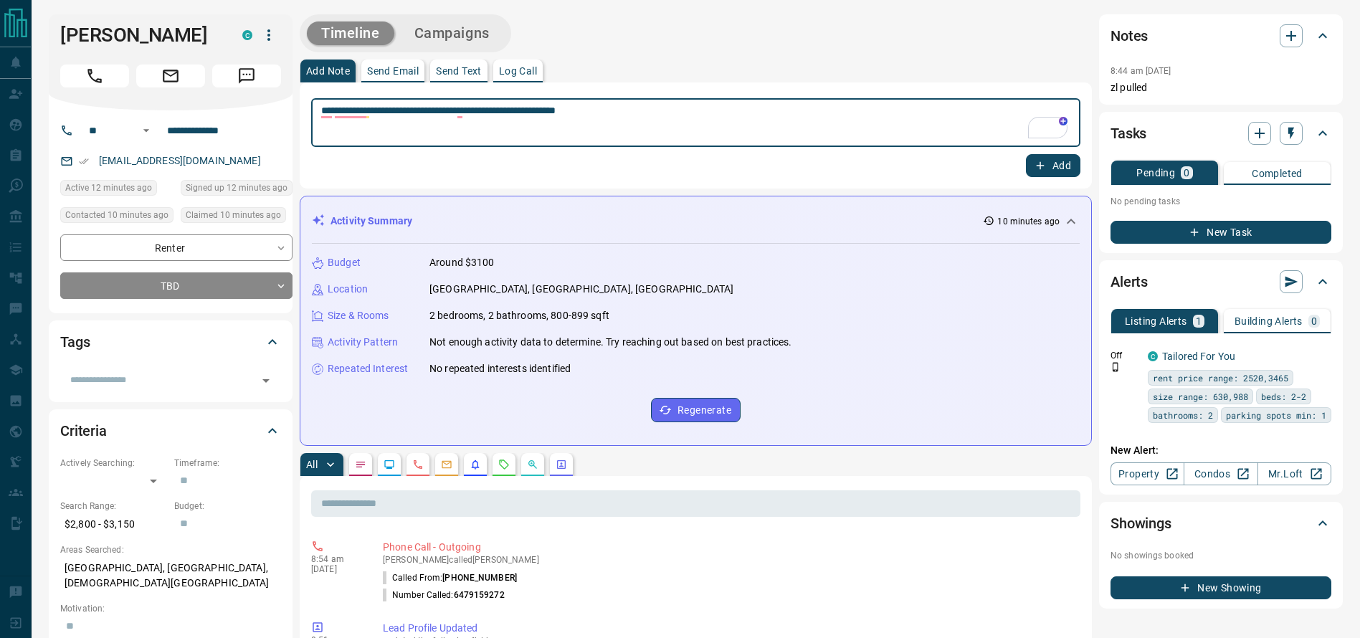 The width and height of the screenshot is (1360, 638). What do you see at coordinates (452, 33) in the screenshot?
I see `button: Campaigns` at bounding box center [452, 33].